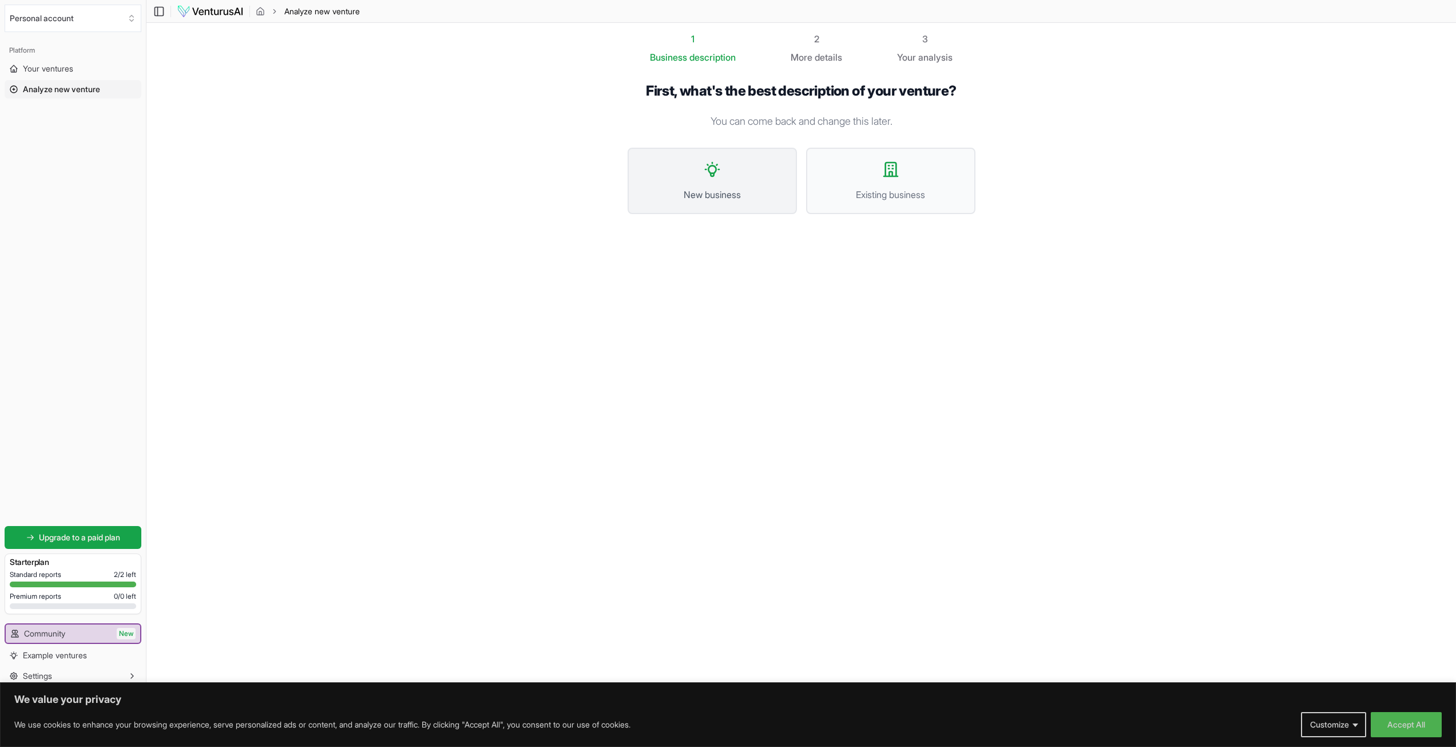  What do you see at coordinates (73, 18) in the screenshot?
I see `button: Select an organization` at bounding box center [73, 18].